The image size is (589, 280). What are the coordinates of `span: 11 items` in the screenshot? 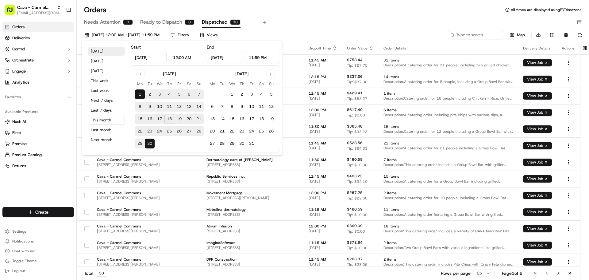 It's located at (448, 209).